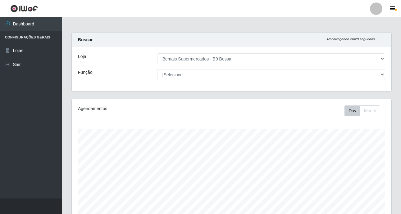  What do you see at coordinates (139, 109) in the screenshot?
I see `div: Agendamentos` at bounding box center [139, 109].